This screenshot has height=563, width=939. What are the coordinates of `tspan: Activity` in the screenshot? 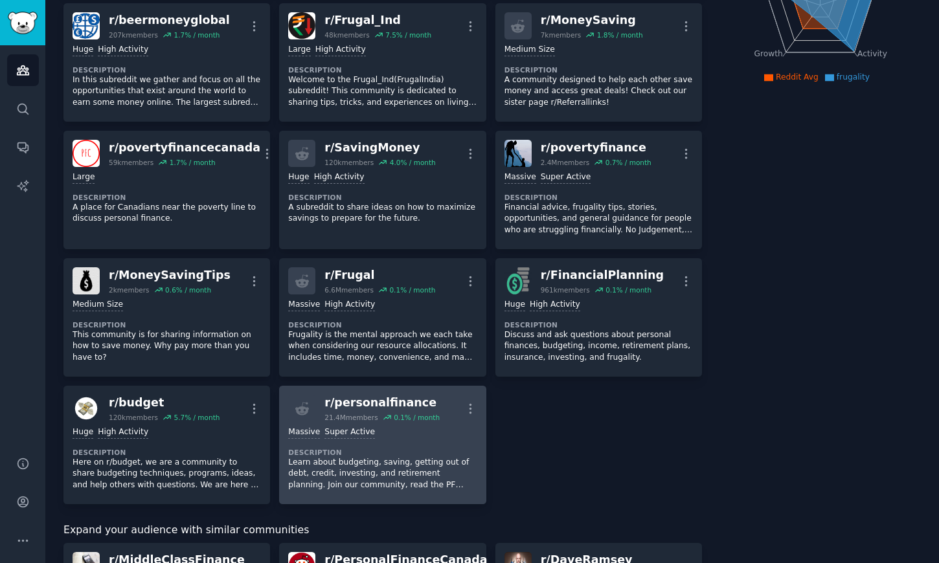 It's located at (872, 54).